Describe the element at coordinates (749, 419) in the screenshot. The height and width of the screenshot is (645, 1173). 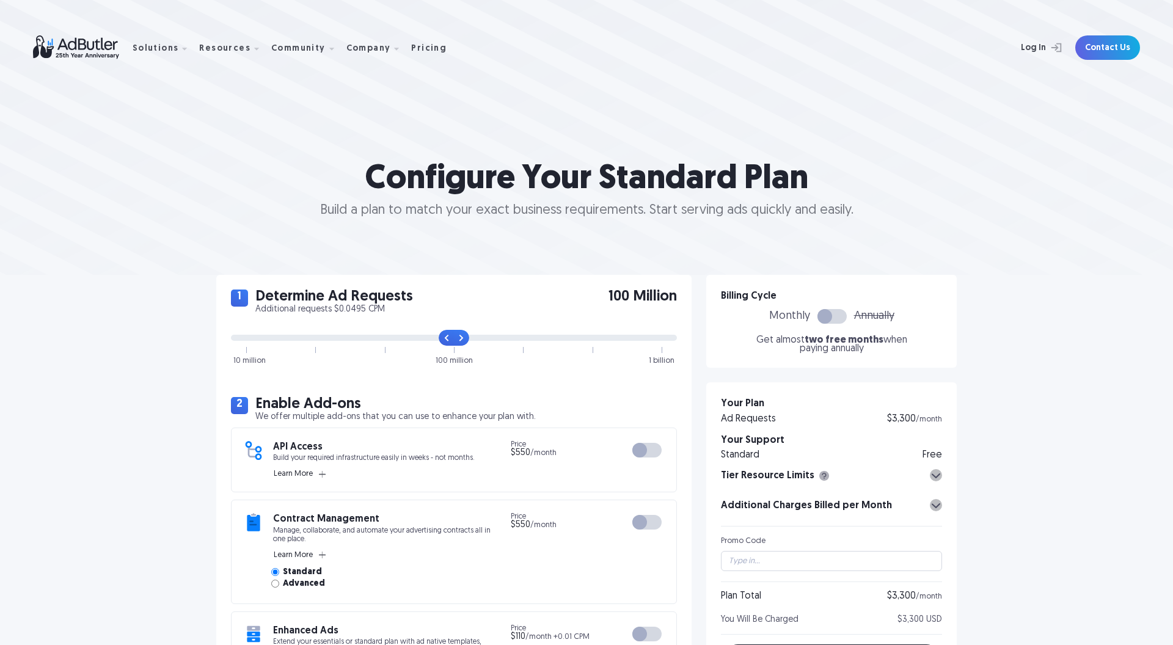
I see `div: Ad Requests` at that location.